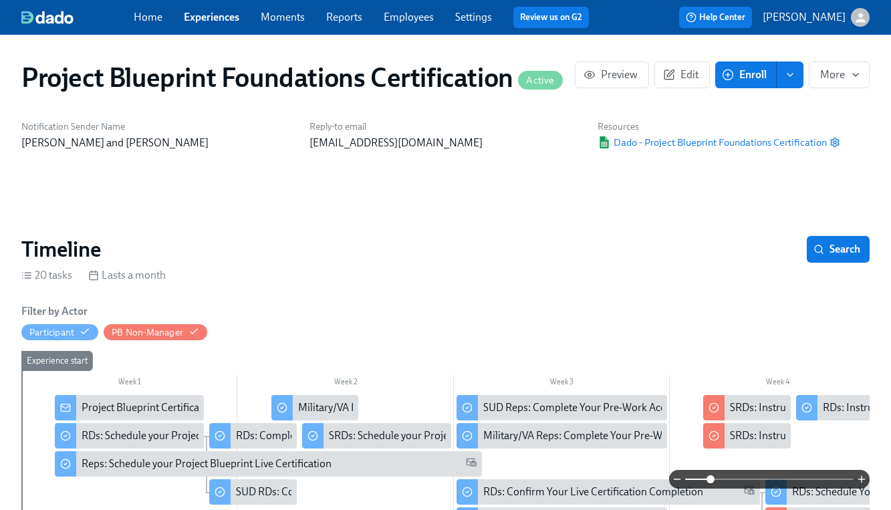  Describe the element at coordinates (824, 492) in the screenshot. I see `div: RDs: Schedule Your Live Certification Retake` at that location.